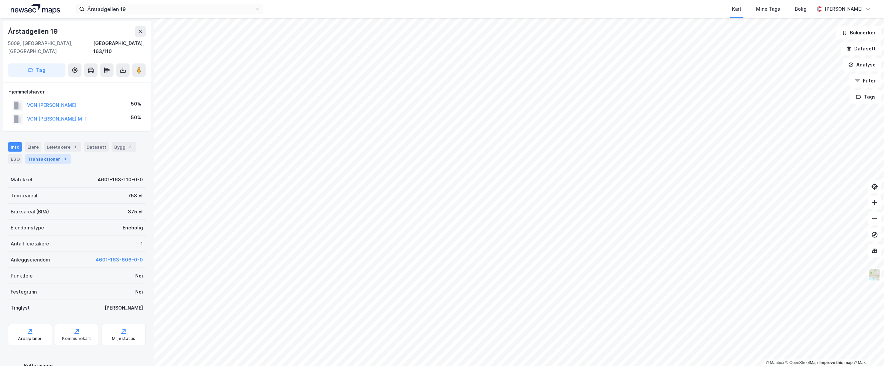 The height and width of the screenshot is (366, 884). I want to click on div: Tomteareal, so click(24, 196).